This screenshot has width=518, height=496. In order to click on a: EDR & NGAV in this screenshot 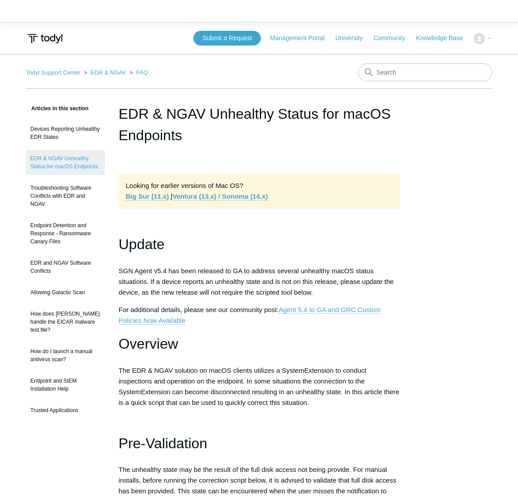, I will do `click(108, 72)`.